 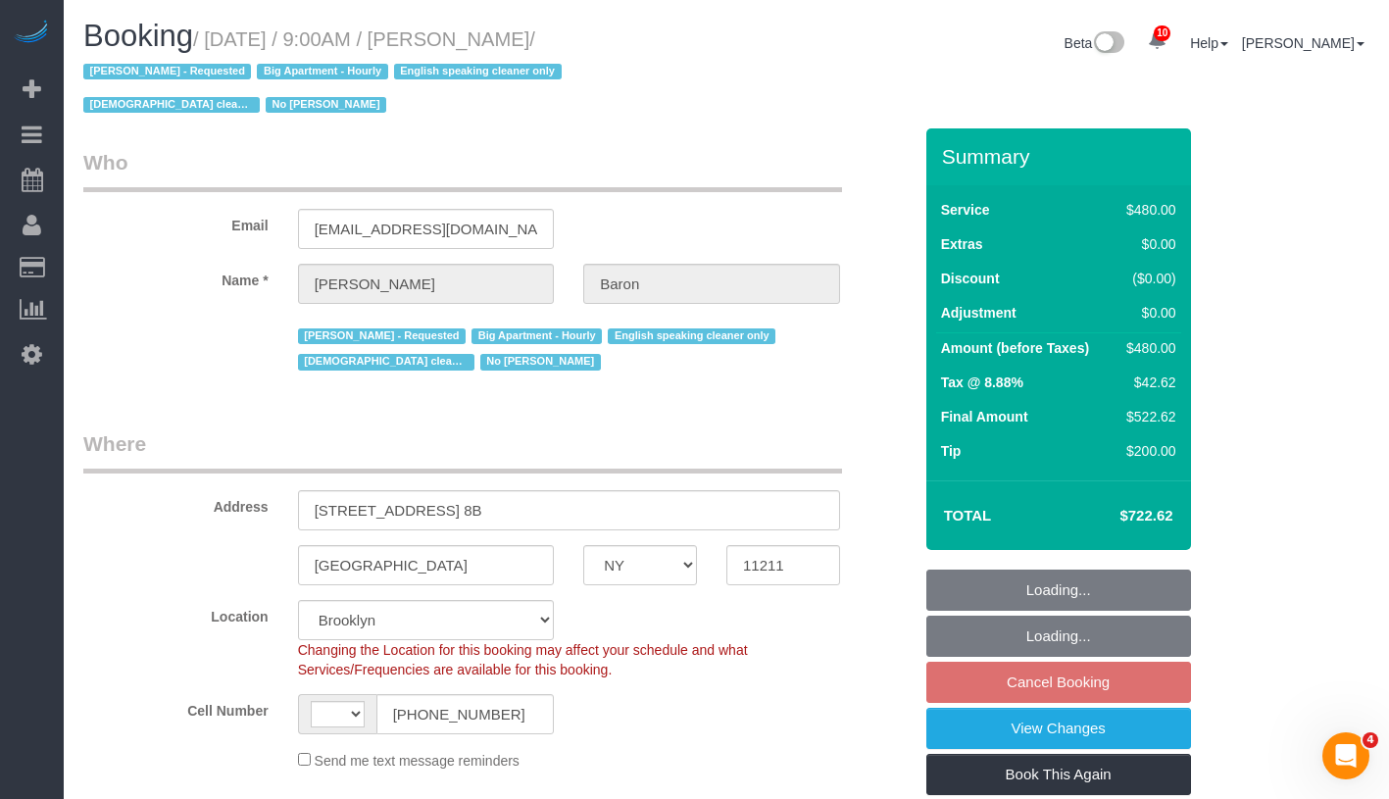 I want to click on div: $42.62, so click(x=1147, y=382).